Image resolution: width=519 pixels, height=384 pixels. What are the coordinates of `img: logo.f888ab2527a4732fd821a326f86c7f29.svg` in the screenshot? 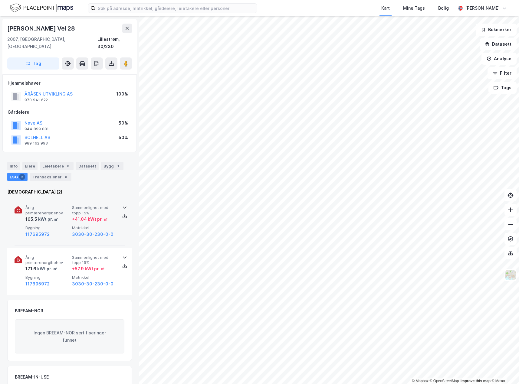 It's located at (41, 8).